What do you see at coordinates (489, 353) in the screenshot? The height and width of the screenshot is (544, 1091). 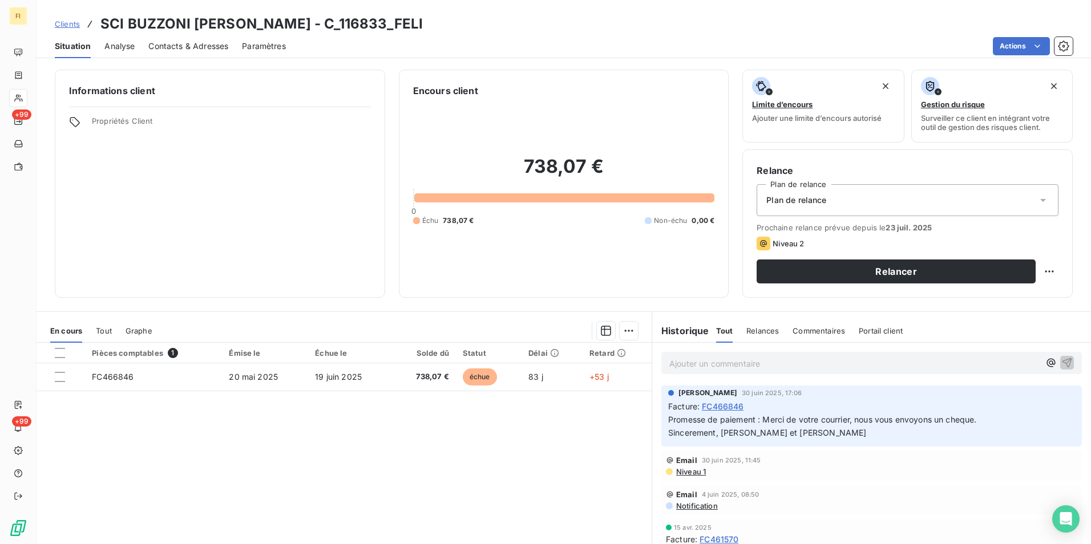 I see `div: Statut` at bounding box center [489, 353].